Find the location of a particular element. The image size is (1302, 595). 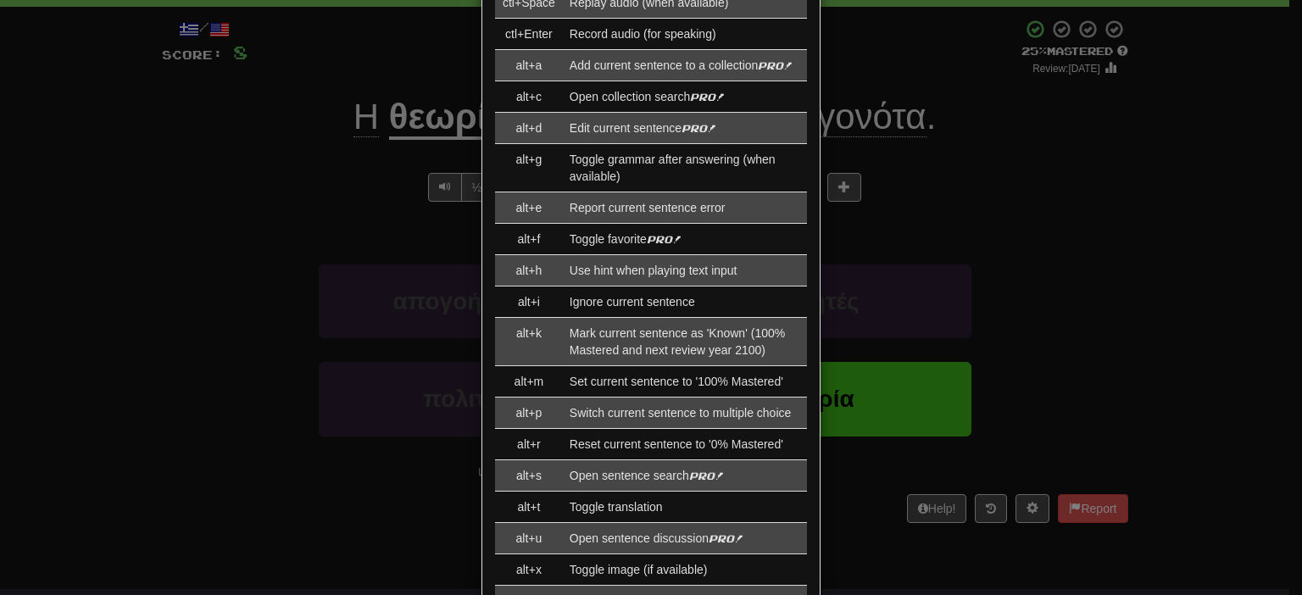

td: alt+m is located at coordinates (529, 381).